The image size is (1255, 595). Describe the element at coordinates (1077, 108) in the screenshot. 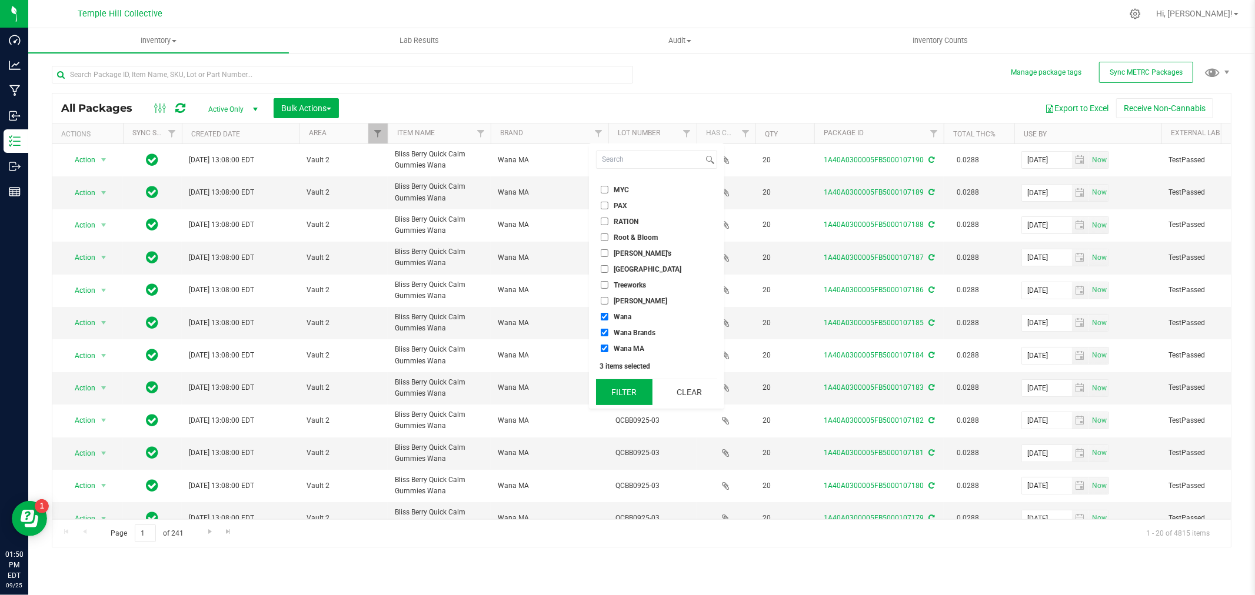

I see `button: Export to Excel` at that location.